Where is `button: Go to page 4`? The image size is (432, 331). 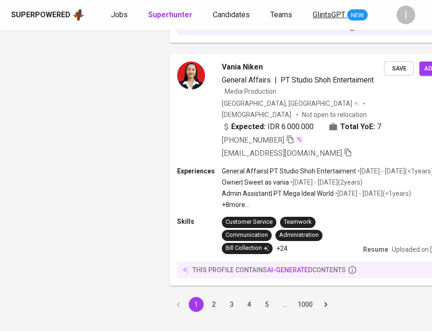 button: Go to page 4 is located at coordinates (250, 305).